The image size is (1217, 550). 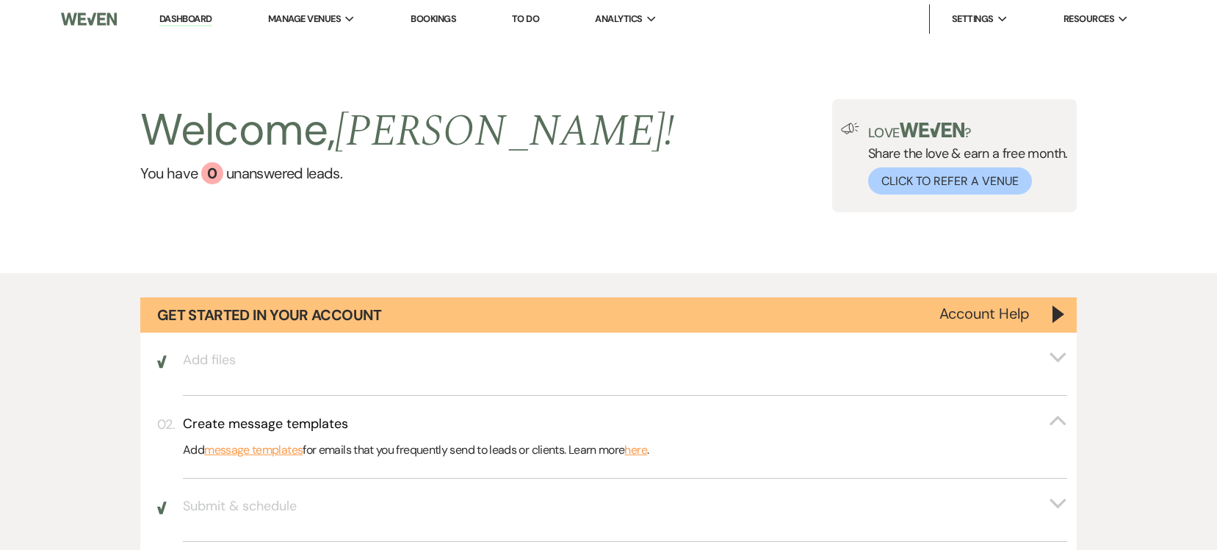 I want to click on a: To Do, so click(x=525, y=18).